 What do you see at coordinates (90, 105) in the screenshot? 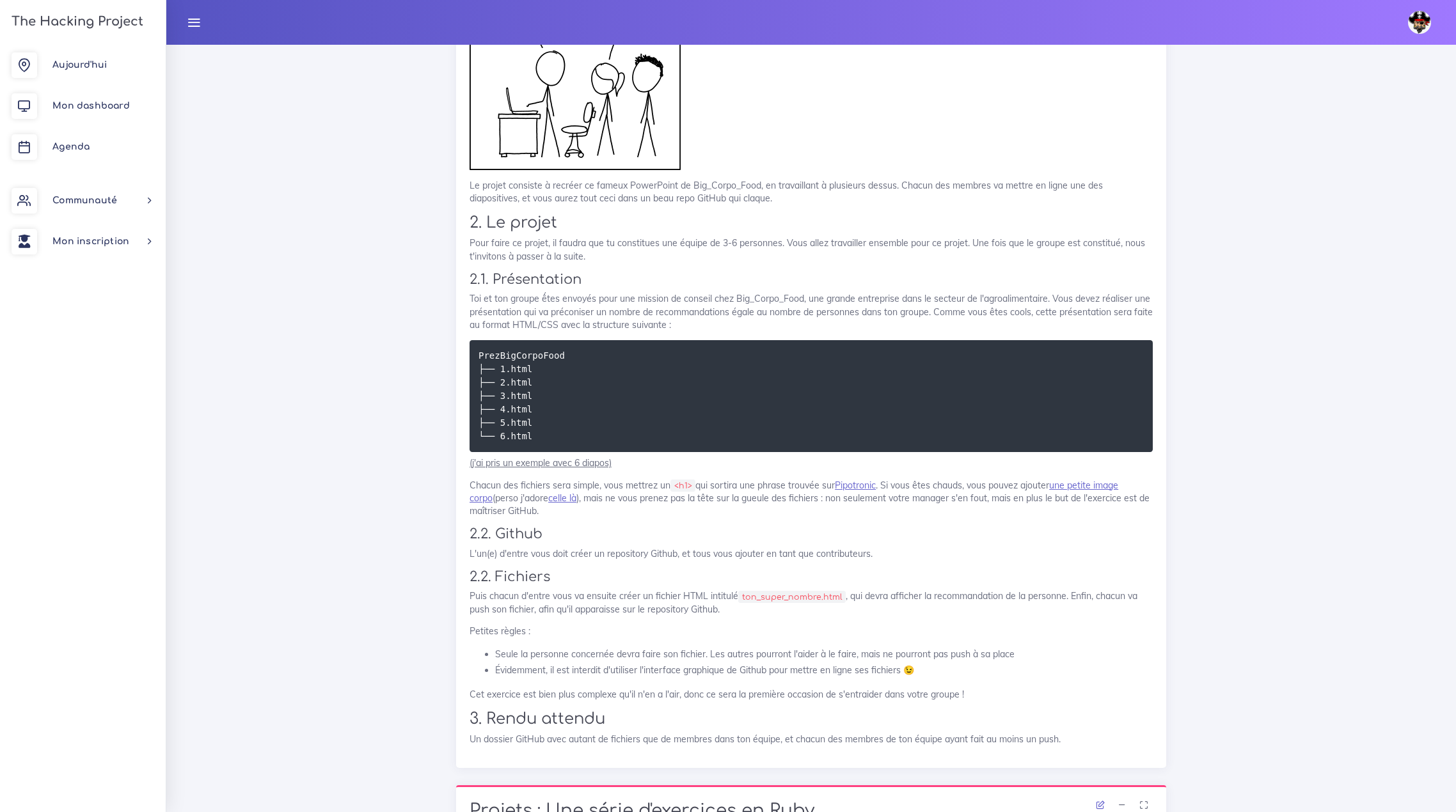
I see `span: Mon dashboard` at bounding box center [90, 105].